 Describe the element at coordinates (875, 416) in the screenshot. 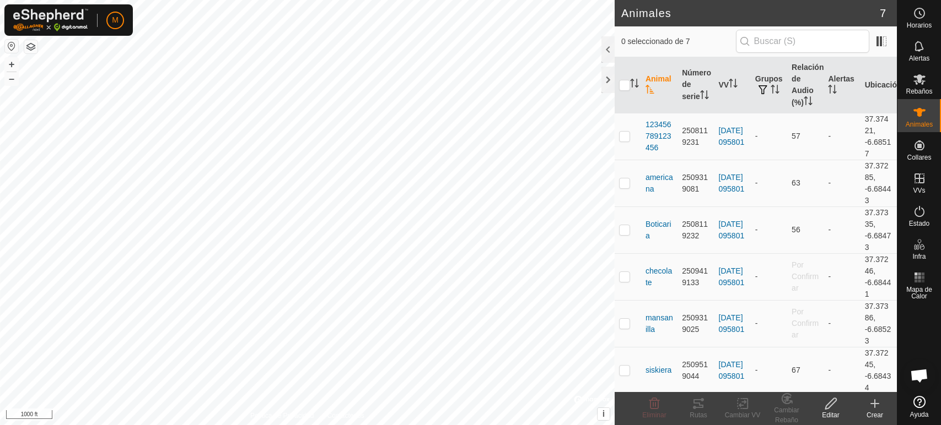

I see `div: Crear` at that location.